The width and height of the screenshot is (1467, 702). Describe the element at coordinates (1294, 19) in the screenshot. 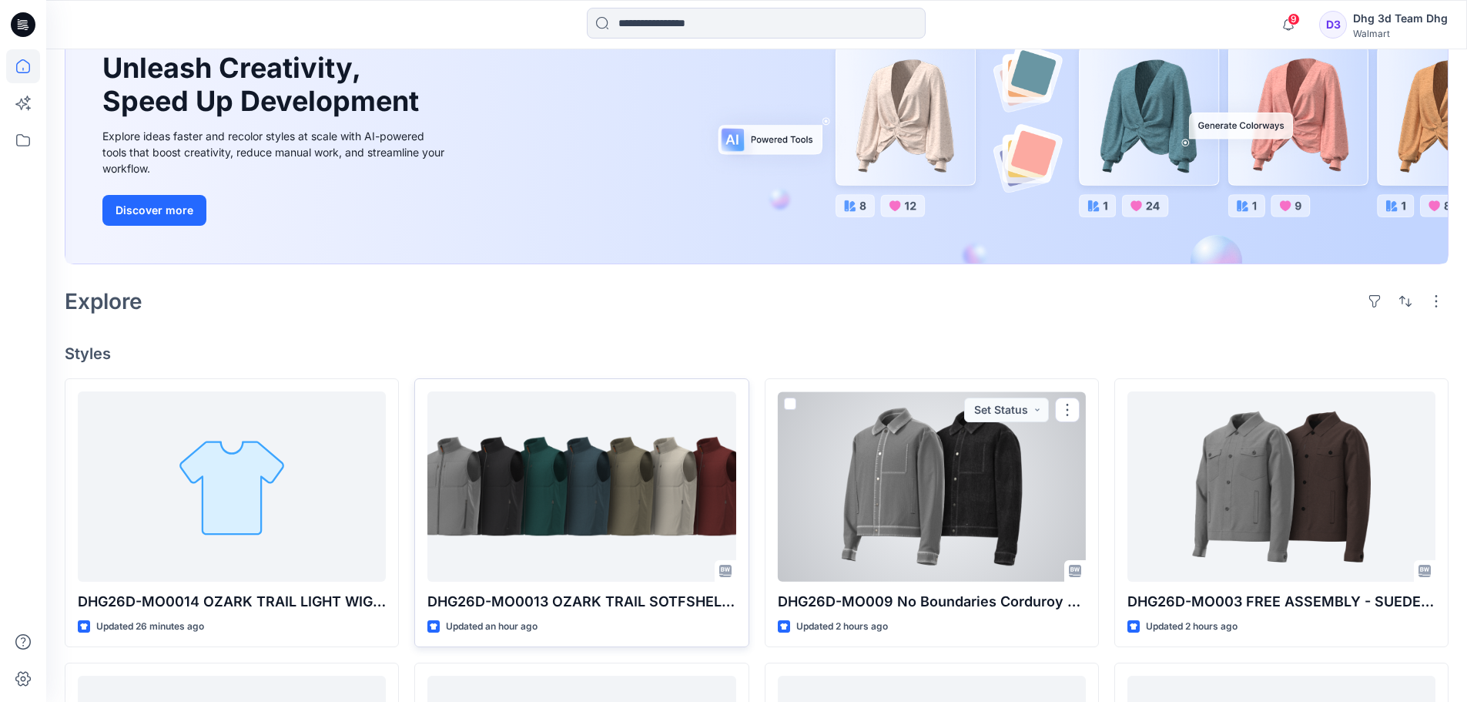

I see `span: 9` at that location.